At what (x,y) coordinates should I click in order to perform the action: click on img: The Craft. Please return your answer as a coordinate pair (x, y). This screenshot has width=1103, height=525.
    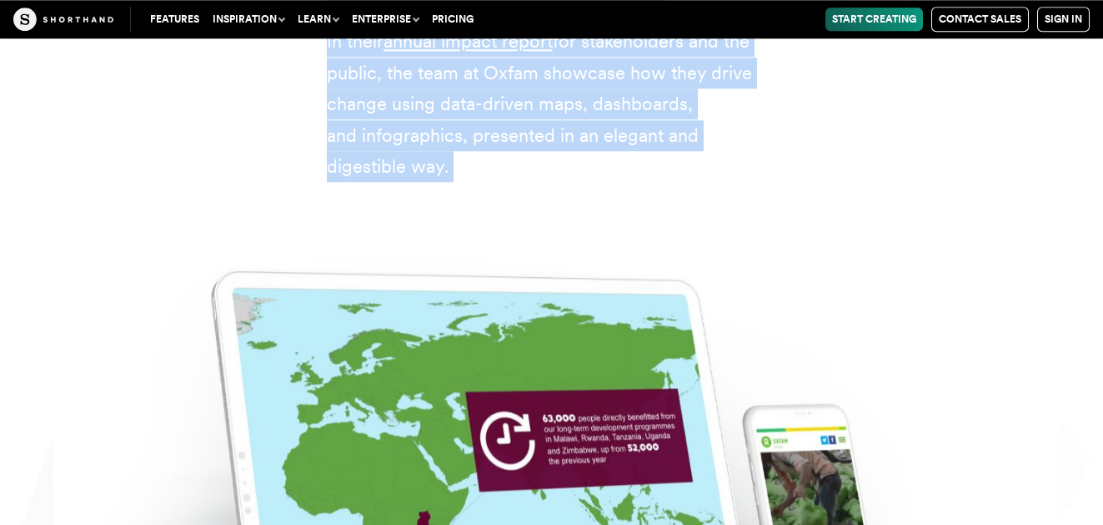
    Looking at the image, I should click on (63, 19).